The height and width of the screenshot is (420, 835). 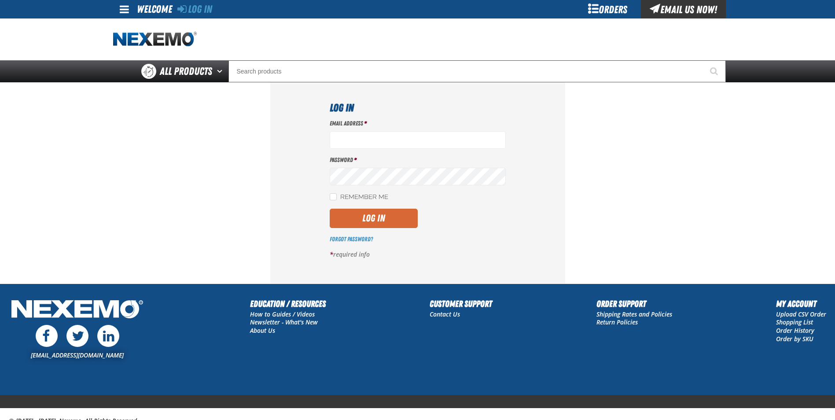 What do you see at coordinates (333, 197) in the screenshot?
I see `input: Remember Me` at bounding box center [333, 197].